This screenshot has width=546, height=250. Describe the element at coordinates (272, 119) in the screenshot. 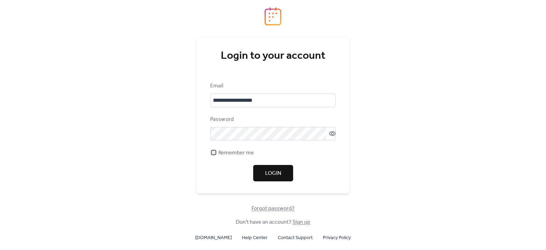

I see `div: Password` at that location.